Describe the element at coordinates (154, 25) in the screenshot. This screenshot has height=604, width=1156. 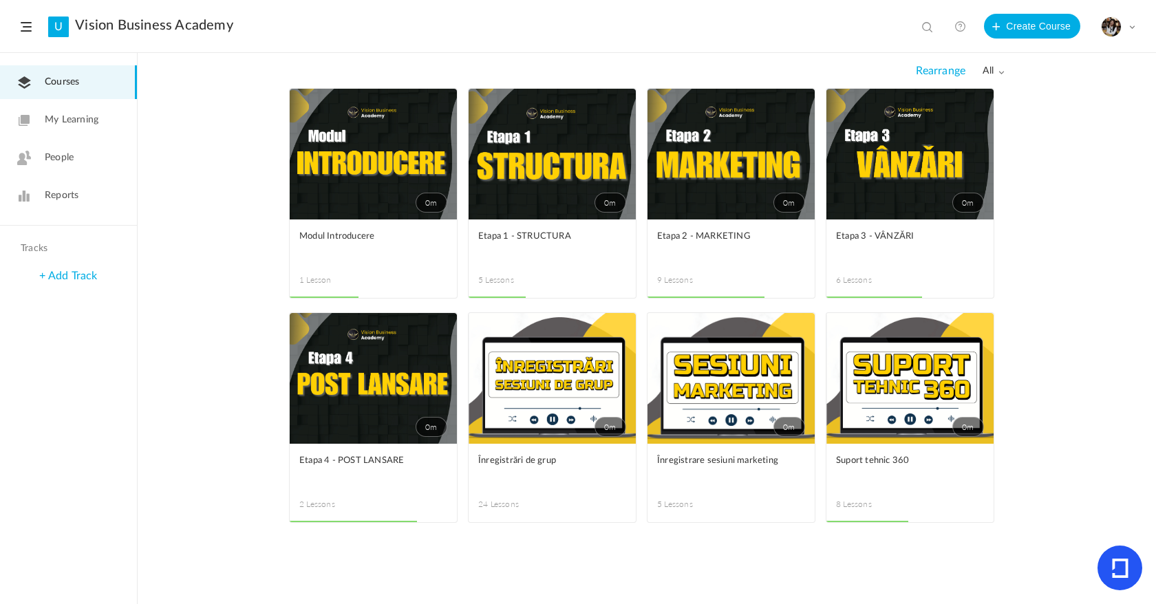
I see `a: Vision Business Academy` at that location.